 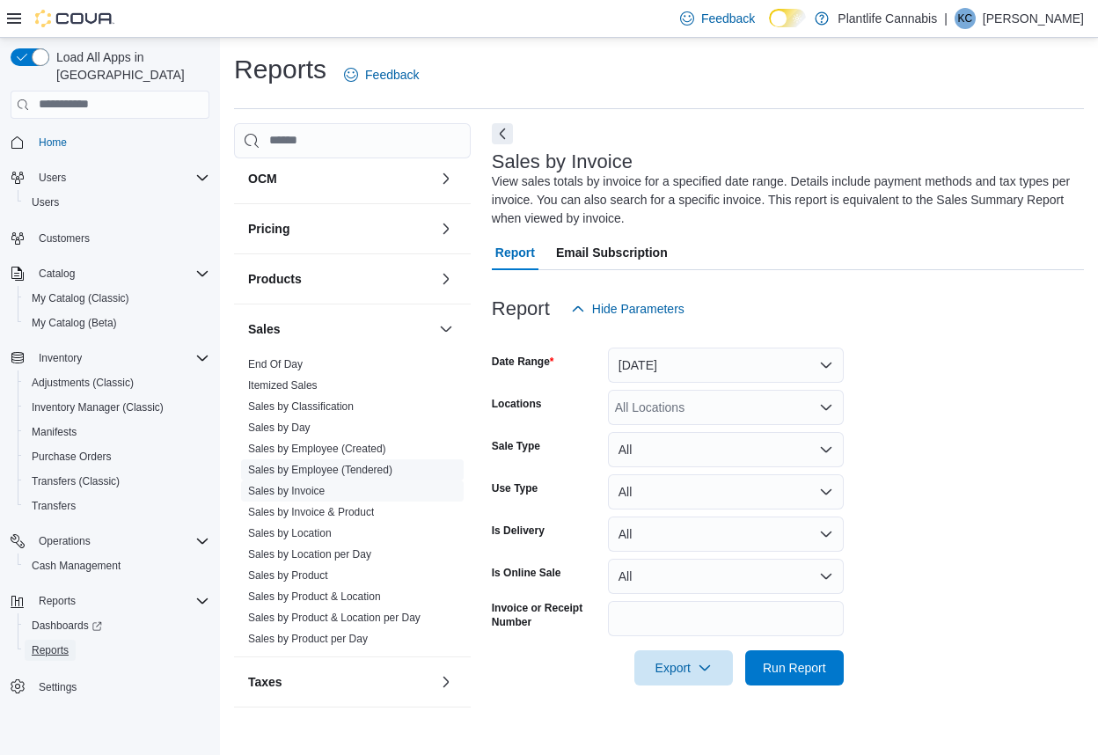 I want to click on label: Locations, so click(x=516, y=404).